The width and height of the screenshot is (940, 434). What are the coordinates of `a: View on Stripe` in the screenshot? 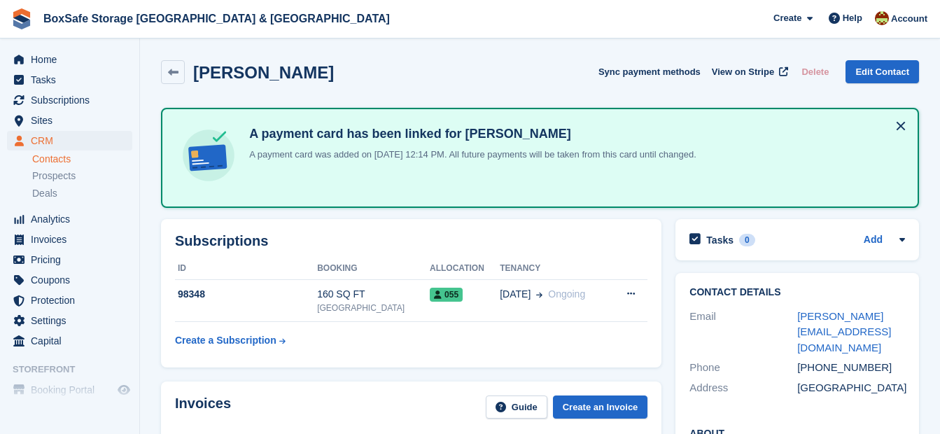 It's located at (748, 71).